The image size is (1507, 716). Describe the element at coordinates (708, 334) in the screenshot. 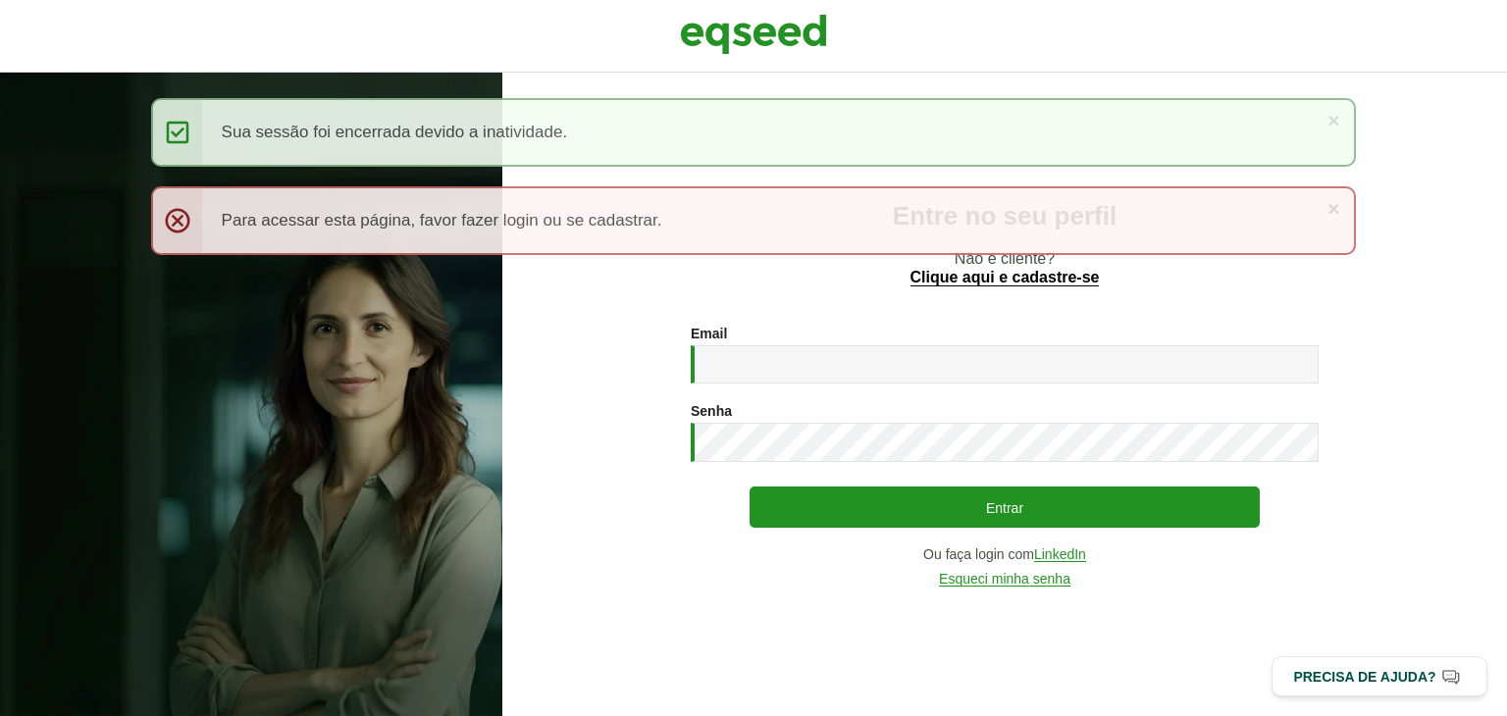

I see `label: Email` at that location.